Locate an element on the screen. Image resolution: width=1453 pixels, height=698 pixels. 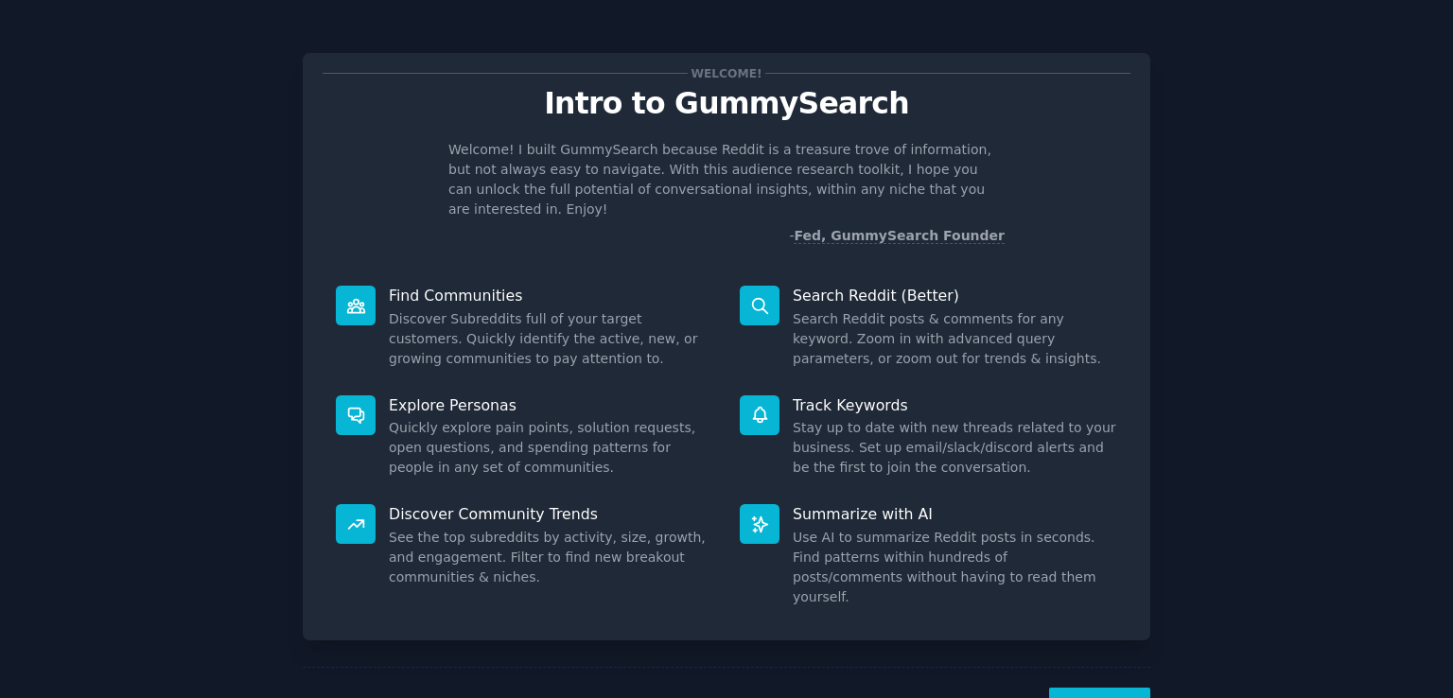
dd: Use AI to summarize Reddit posts in seconds. Find patterns within hundreds of posts/comments with... is located at coordinates (955, 568).